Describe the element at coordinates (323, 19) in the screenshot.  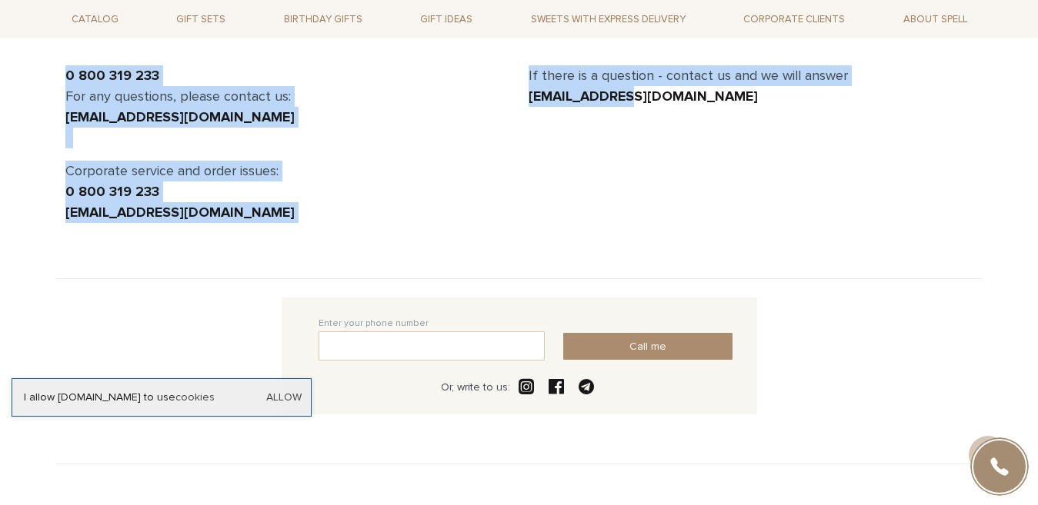
I see `span: Birthday gifts` at that location.